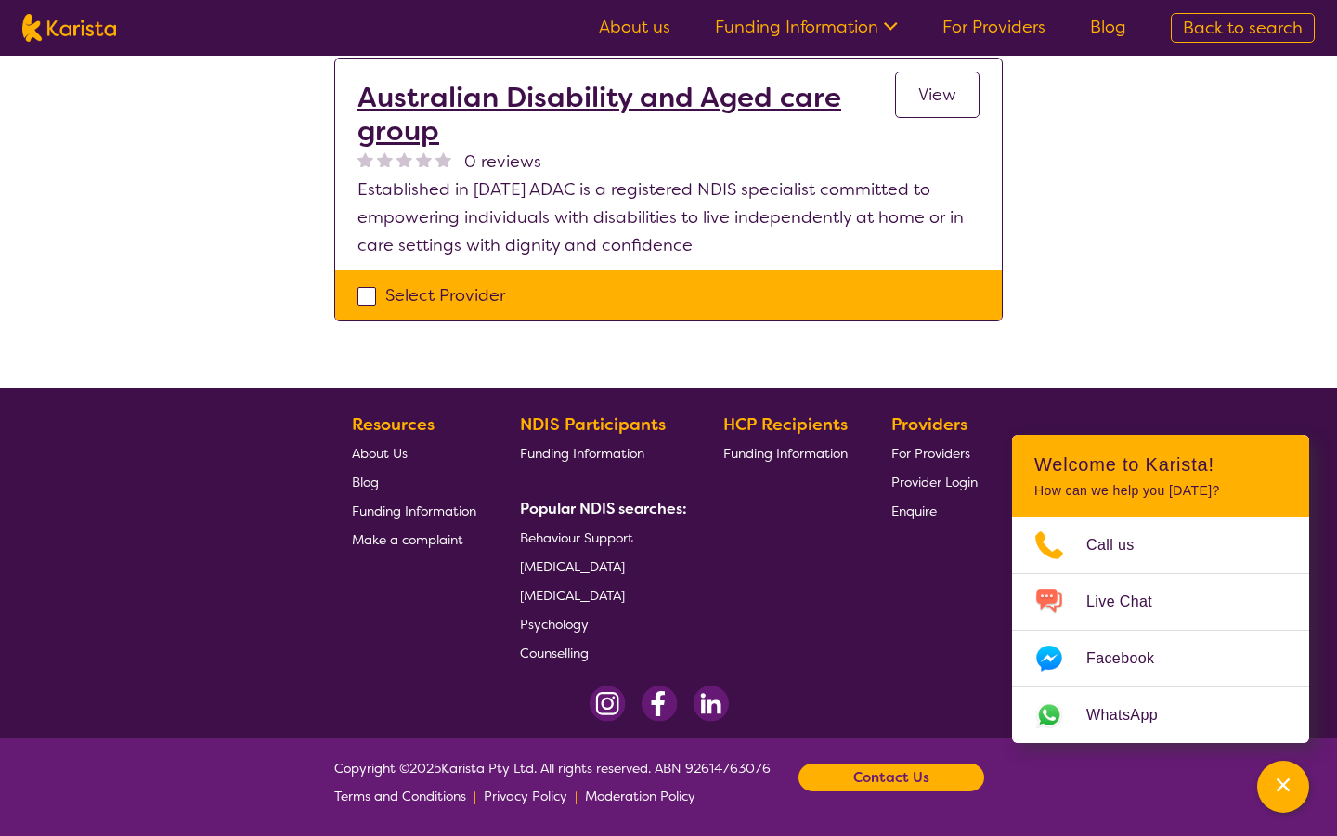 This screenshot has height=836, width=1337. What do you see at coordinates (937, 95) in the screenshot?
I see `a: View` at bounding box center [937, 95].